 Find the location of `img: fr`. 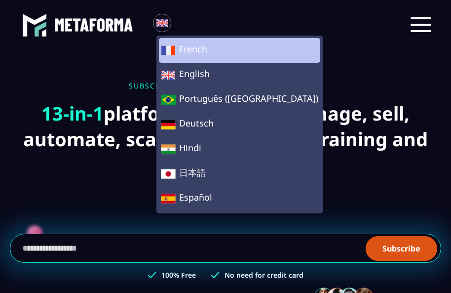

img: fr is located at coordinates (168, 50).